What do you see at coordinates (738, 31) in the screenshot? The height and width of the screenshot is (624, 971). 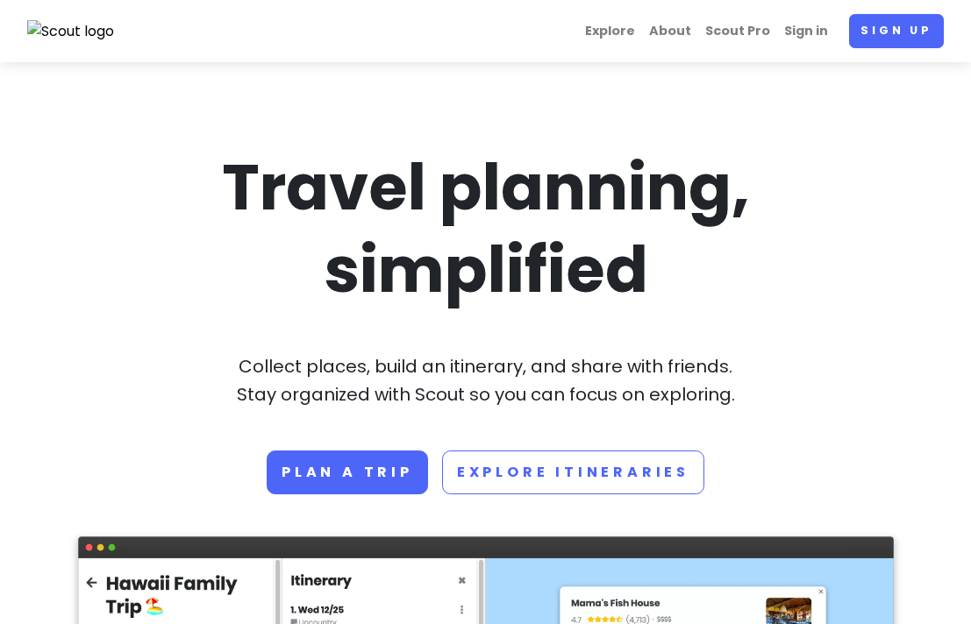 I see `a: Scout Pro` at bounding box center [738, 31].